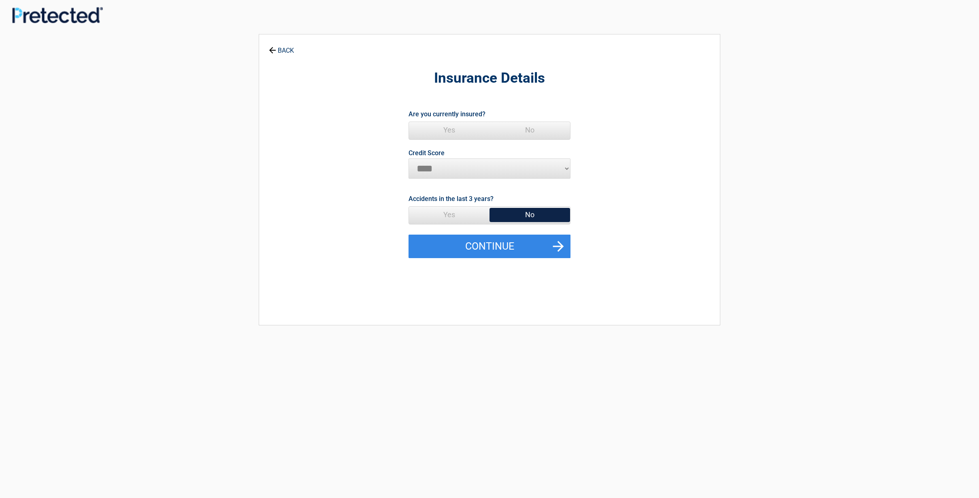 The image size is (979, 498). Describe the element at coordinates (489, 246) in the screenshot. I see `button: Continue` at that location.